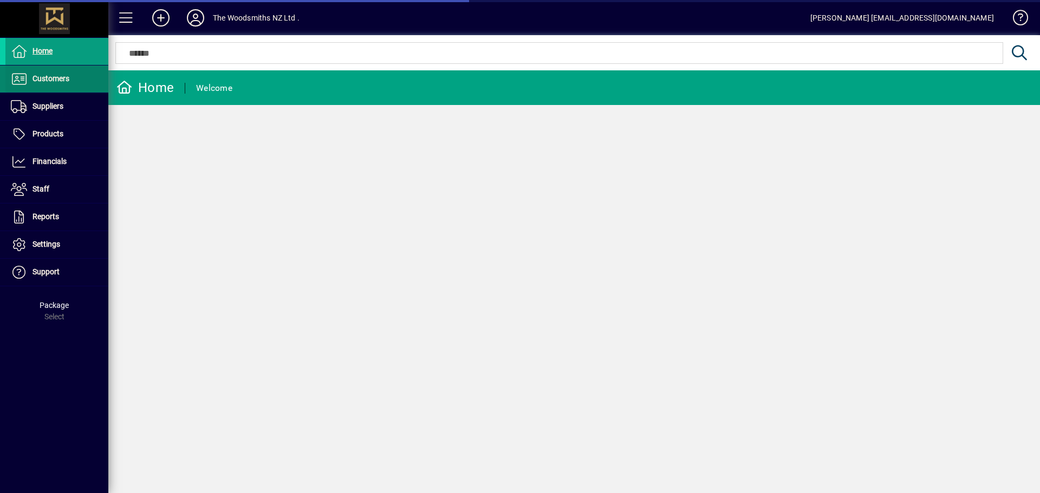  I want to click on a: Customers, so click(57, 79).